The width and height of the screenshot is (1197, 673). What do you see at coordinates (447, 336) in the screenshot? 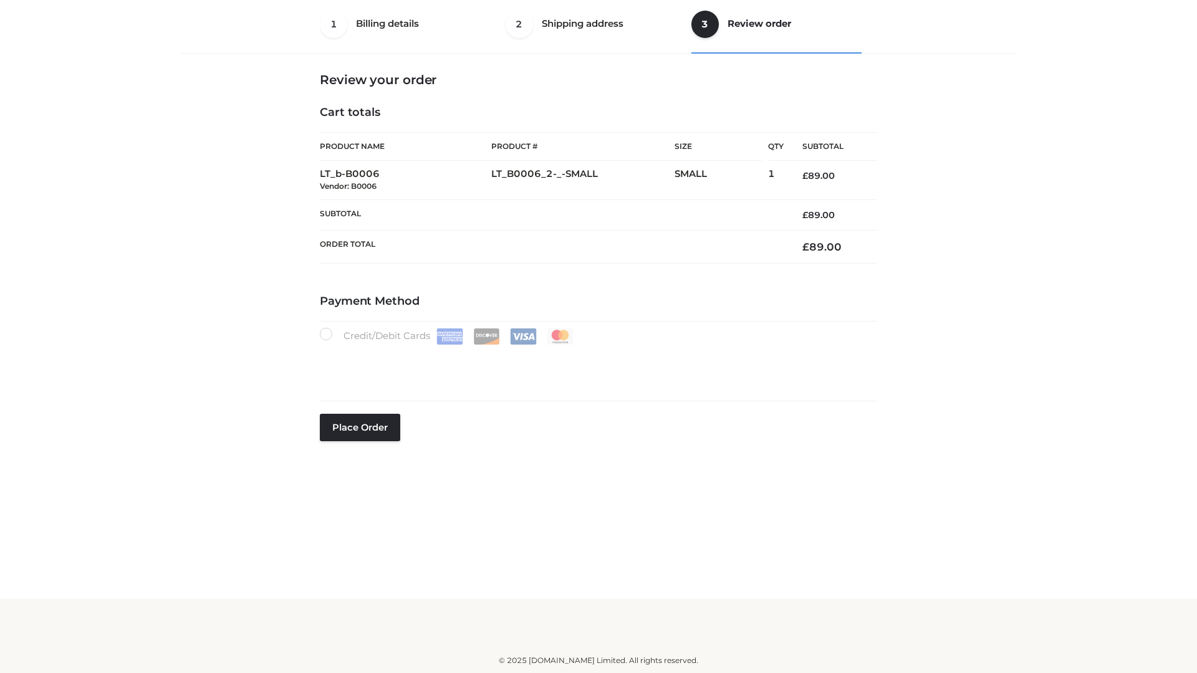
I see `label: Credit/Debit Cards` at bounding box center [447, 336].